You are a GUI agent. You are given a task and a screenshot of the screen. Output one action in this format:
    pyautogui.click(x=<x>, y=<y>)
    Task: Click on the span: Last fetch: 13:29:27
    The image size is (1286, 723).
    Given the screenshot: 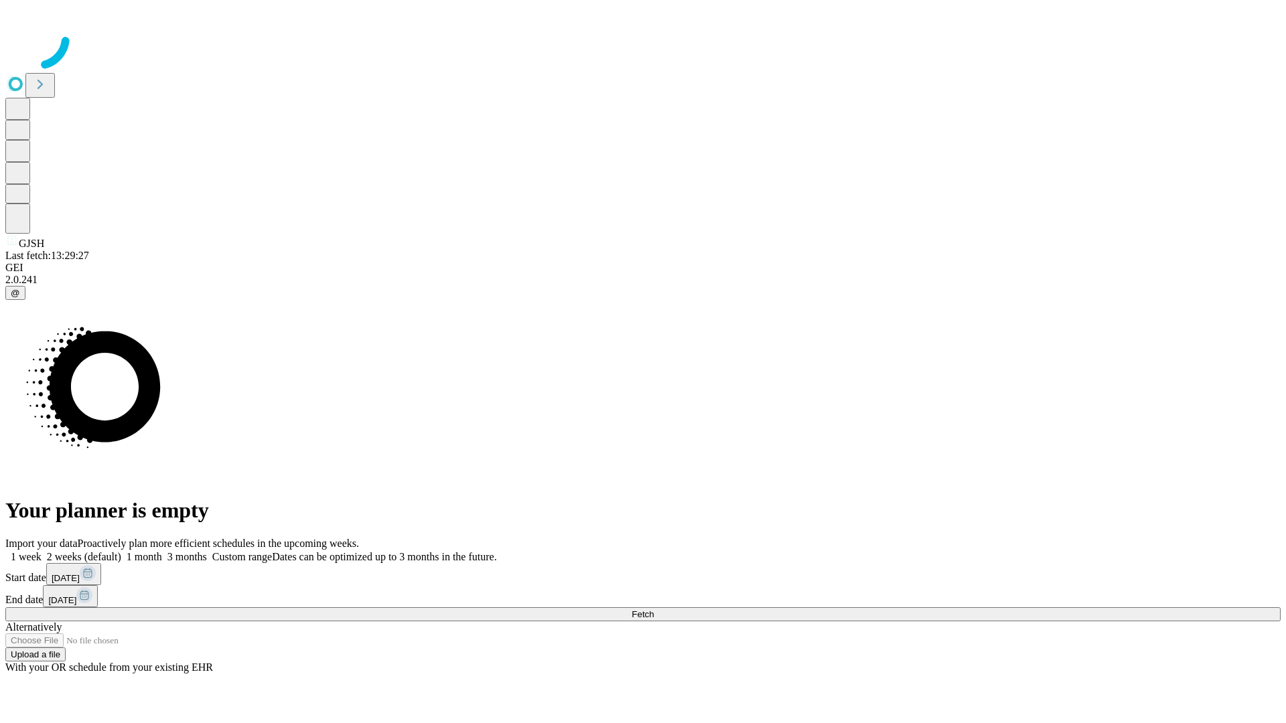 What is the action you would take?
    pyautogui.click(x=47, y=255)
    